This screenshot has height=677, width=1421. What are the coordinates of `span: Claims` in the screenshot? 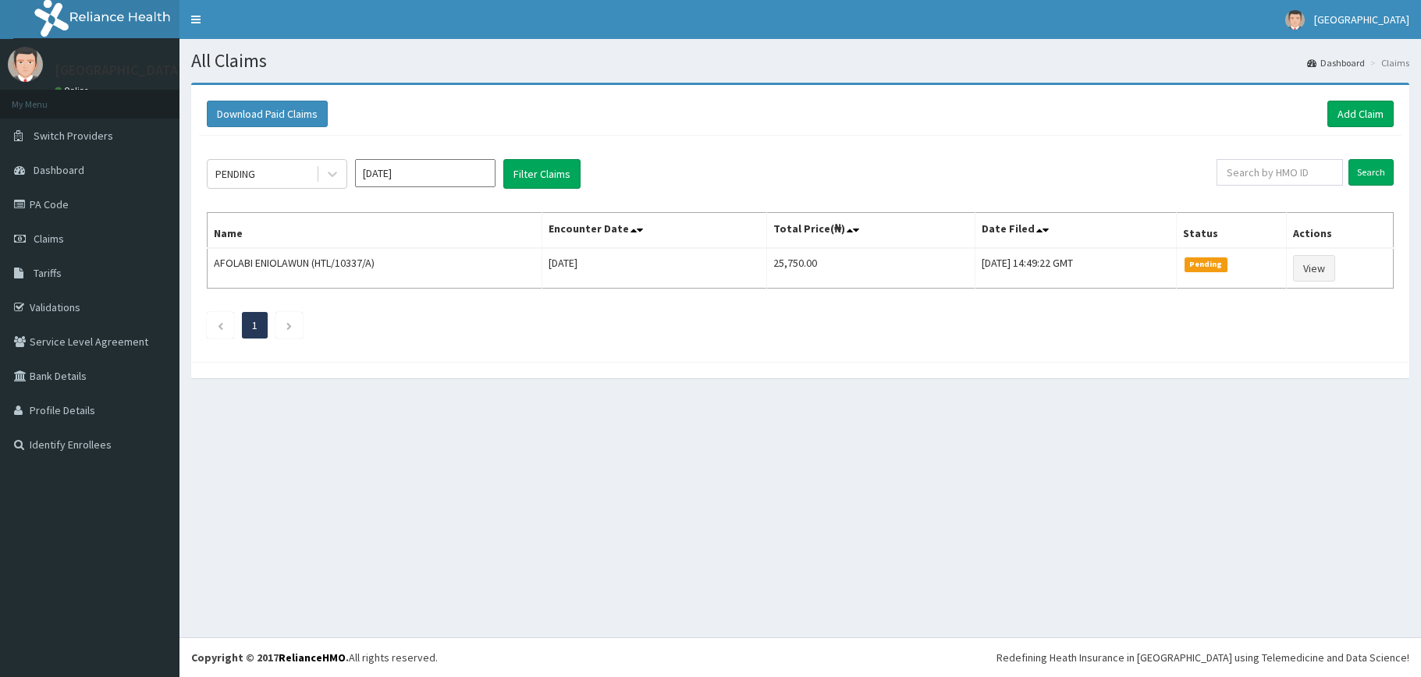 It's located at (48, 239).